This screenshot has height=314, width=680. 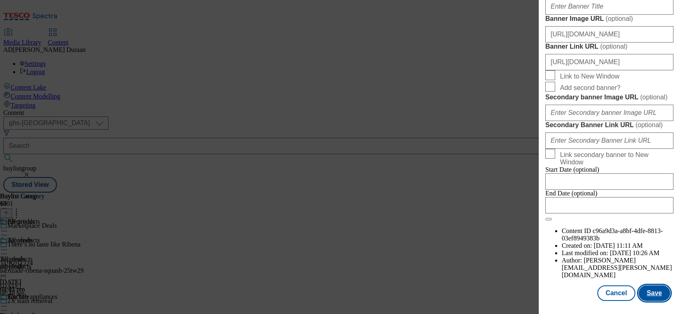 I want to click on input: Enter Secondary banner Image URL, so click(x=609, y=113).